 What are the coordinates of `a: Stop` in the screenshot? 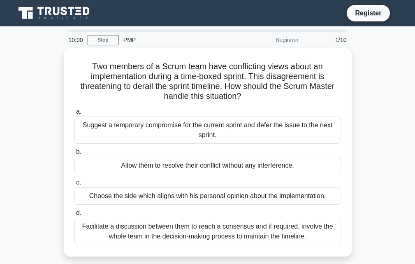 It's located at (103, 40).